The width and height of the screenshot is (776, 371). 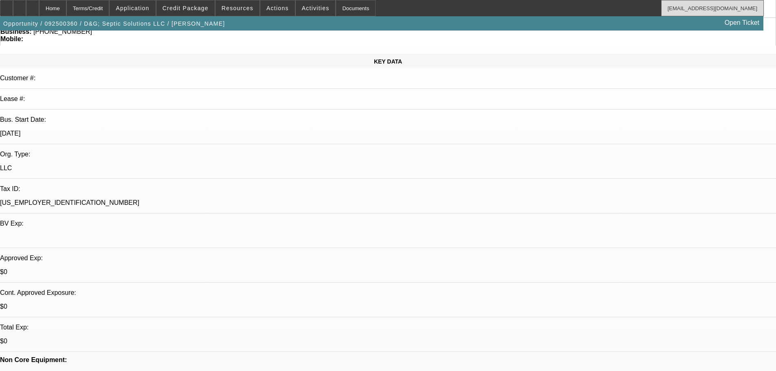 What do you see at coordinates (237, 8) in the screenshot?
I see `span: Resources` at bounding box center [237, 8].